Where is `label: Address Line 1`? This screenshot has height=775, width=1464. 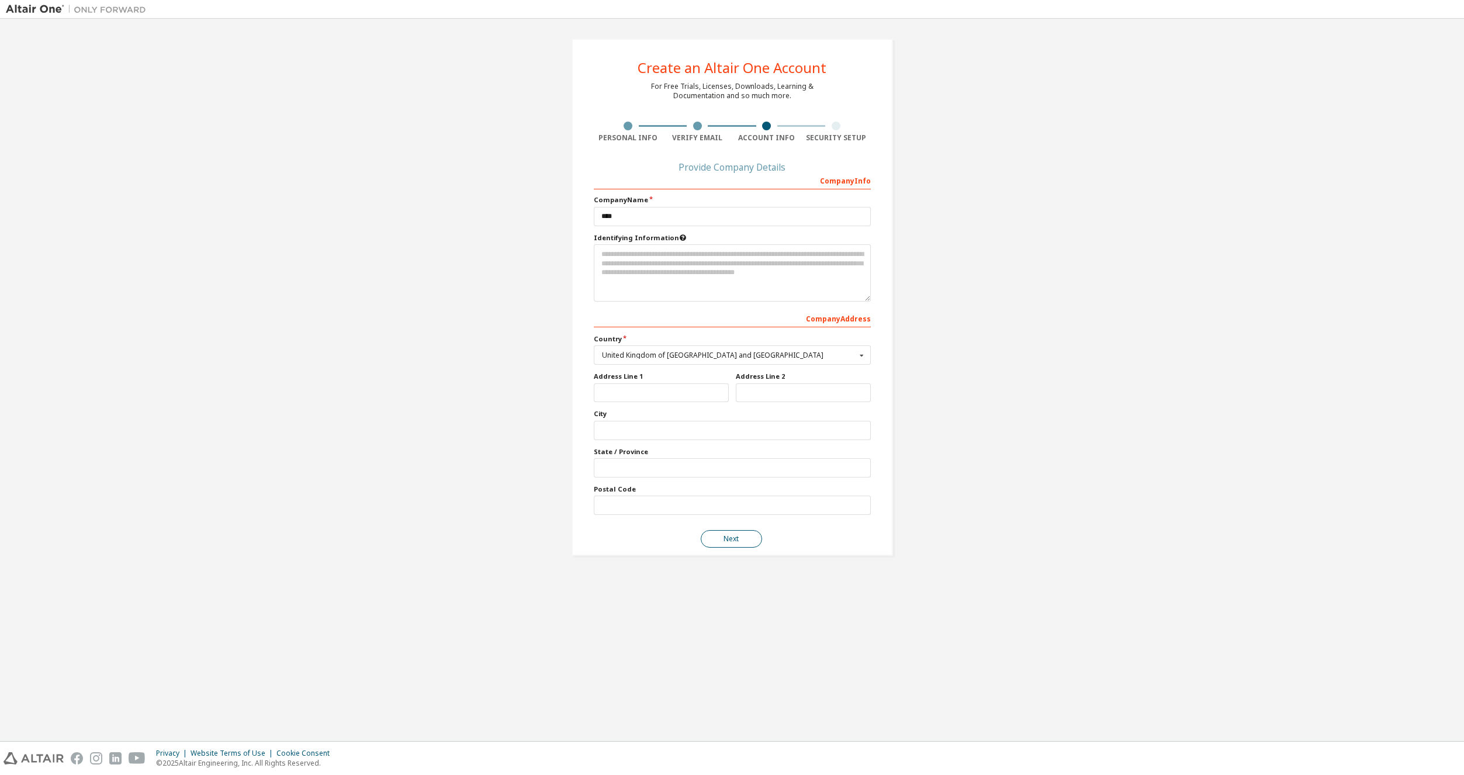
label: Address Line 1 is located at coordinates (661, 376).